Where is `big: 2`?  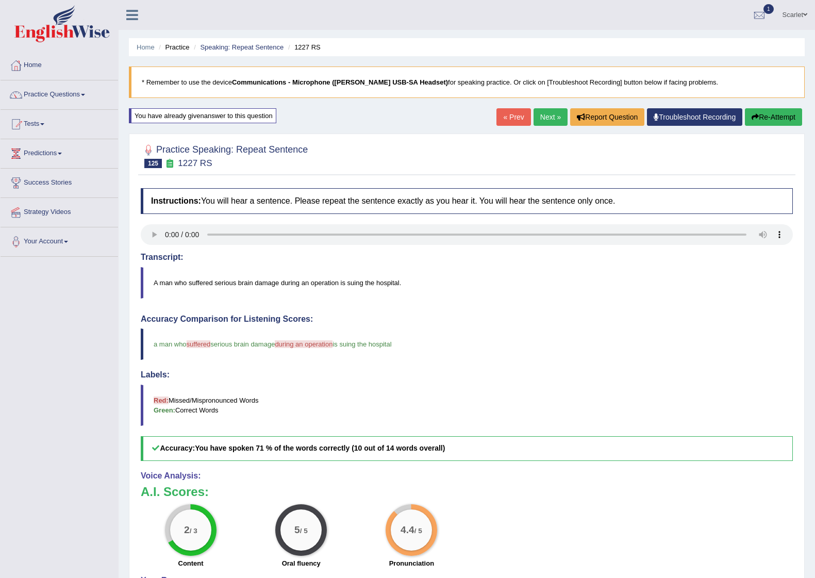 big: 2 is located at coordinates (187, 529).